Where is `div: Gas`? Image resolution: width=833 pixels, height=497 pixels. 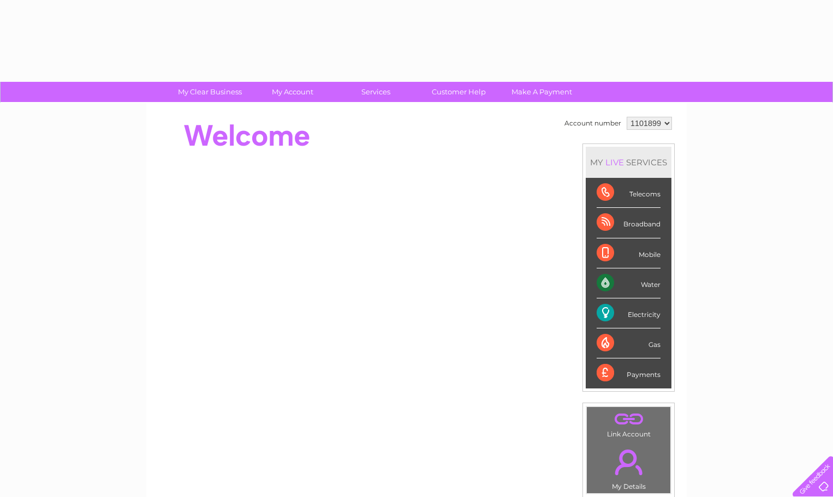
div: Gas is located at coordinates (628, 343).